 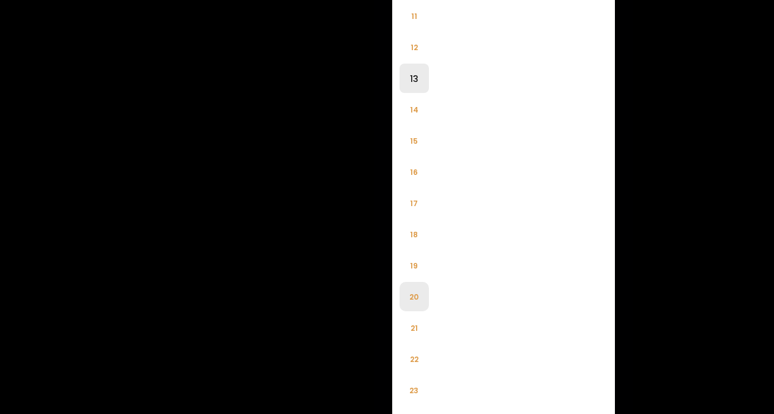 I want to click on li: 18, so click(x=414, y=234).